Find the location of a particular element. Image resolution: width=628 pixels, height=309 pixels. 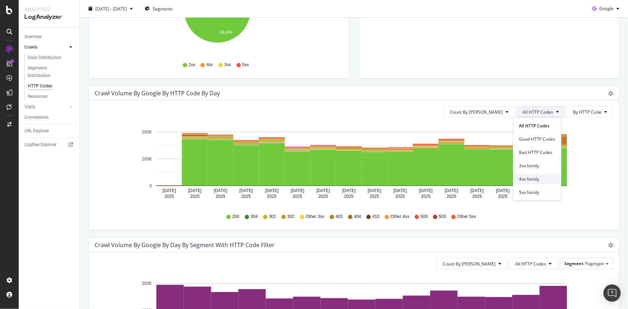

a: HTTP Codes is located at coordinates (51, 86).